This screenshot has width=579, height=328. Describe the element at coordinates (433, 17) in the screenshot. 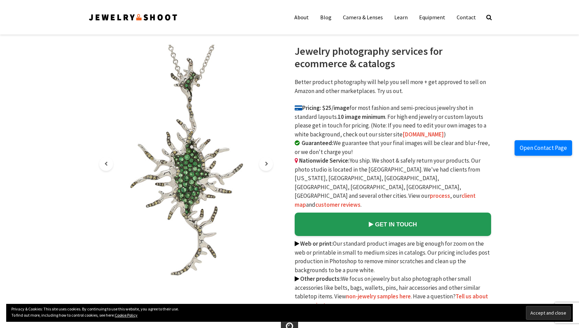

I see `a: Equipment` at that location.